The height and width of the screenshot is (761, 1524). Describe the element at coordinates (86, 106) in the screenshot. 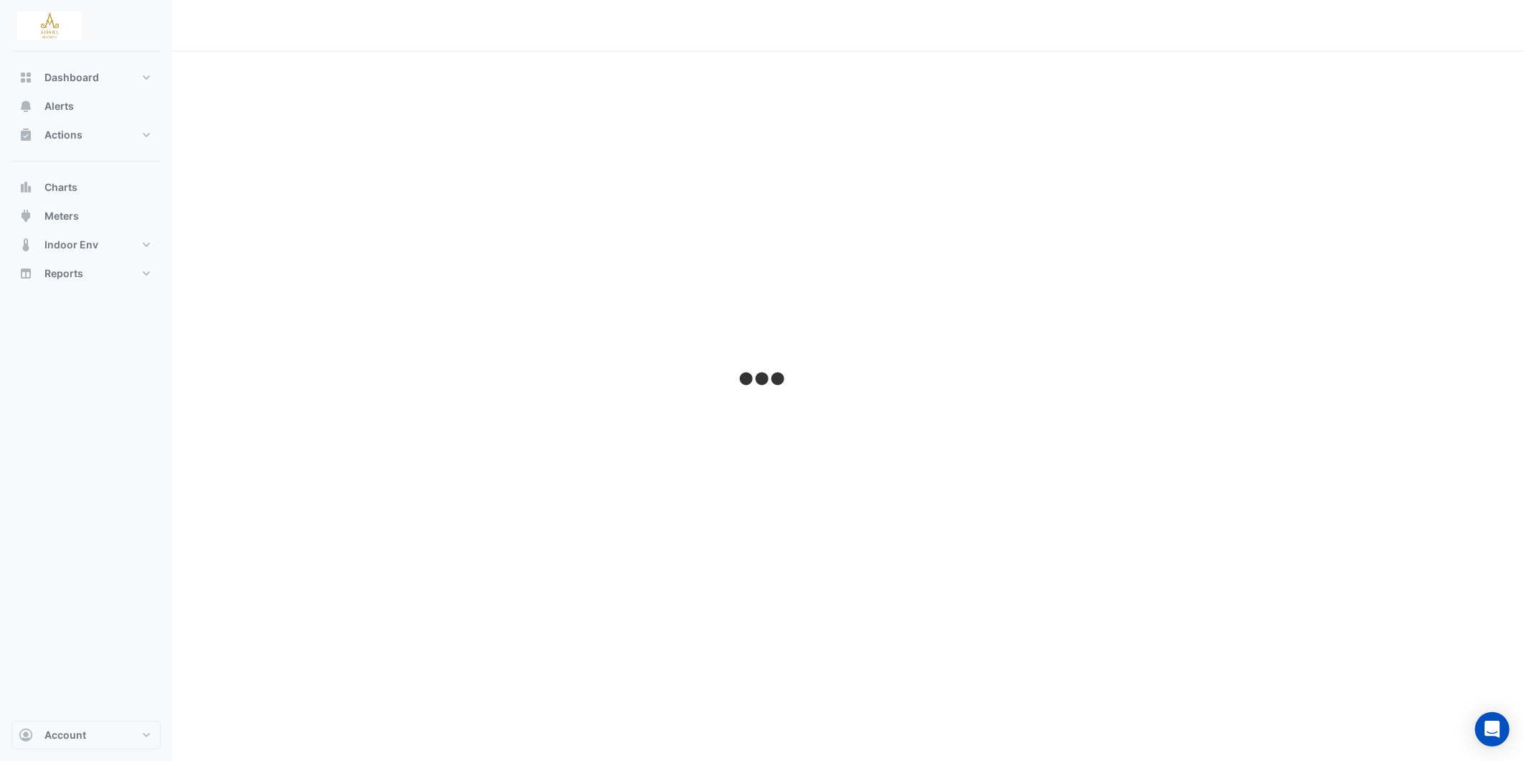

I see `button: Alerts` at that location.